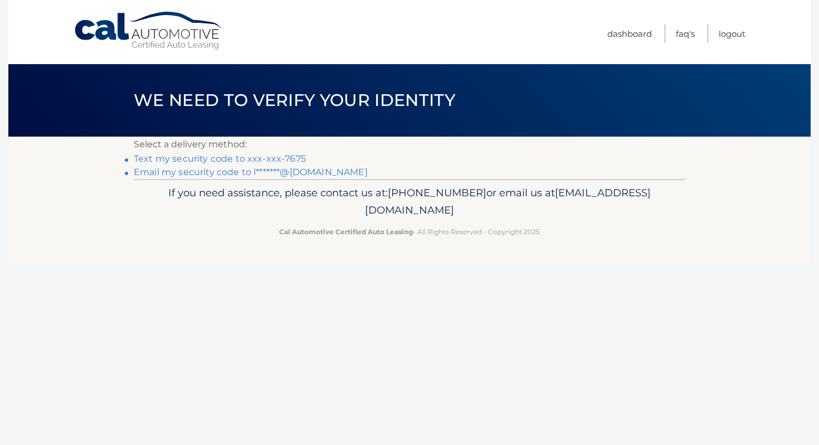 Image resolution: width=819 pixels, height=445 pixels. Describe the element at coordinates (346, 231) in the screenshot. I see `strong: Cal Automotive Certified Auto Leasing` at that location.